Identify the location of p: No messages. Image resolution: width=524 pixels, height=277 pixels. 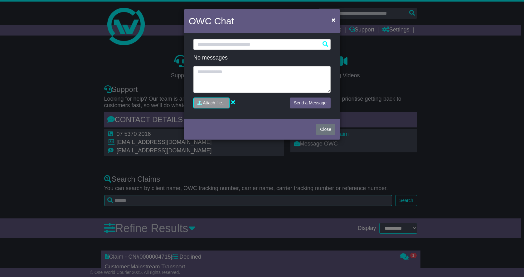
(262, 58).